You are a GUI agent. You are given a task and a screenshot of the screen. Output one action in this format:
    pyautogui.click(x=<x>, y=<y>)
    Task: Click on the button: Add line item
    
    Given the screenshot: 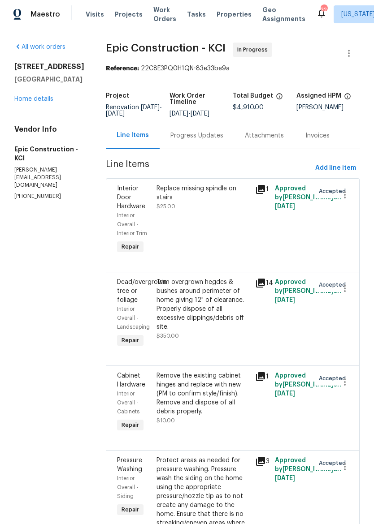 What is the action you would take?
    pyautogui.click(x=335, y=168)
    